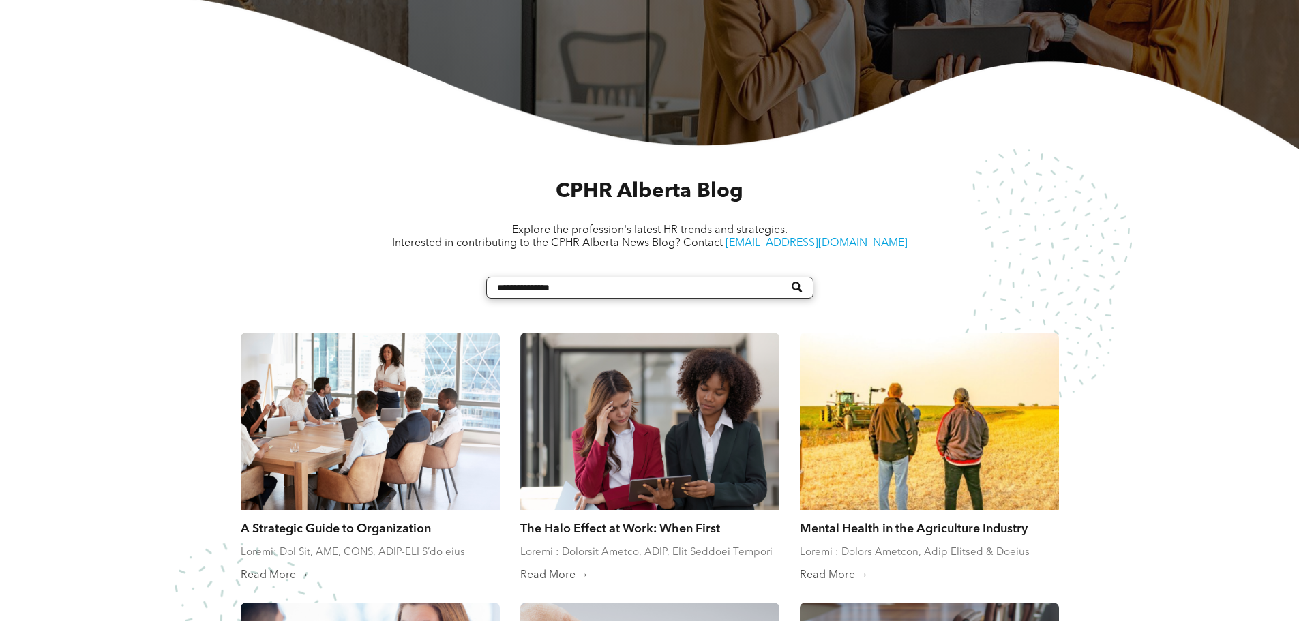 The width and height of the screenshot is (1299, 621). I want to click on a: A Strategic Guide to Organization Restructuring, Part 1, so click(370, 528).